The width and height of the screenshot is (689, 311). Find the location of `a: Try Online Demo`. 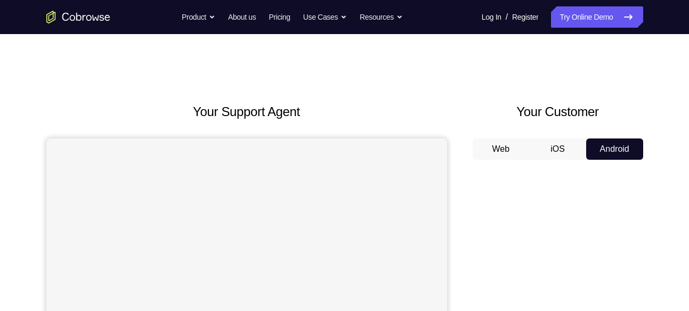

a: Try Online Demo is located at coordinates (597, 17).